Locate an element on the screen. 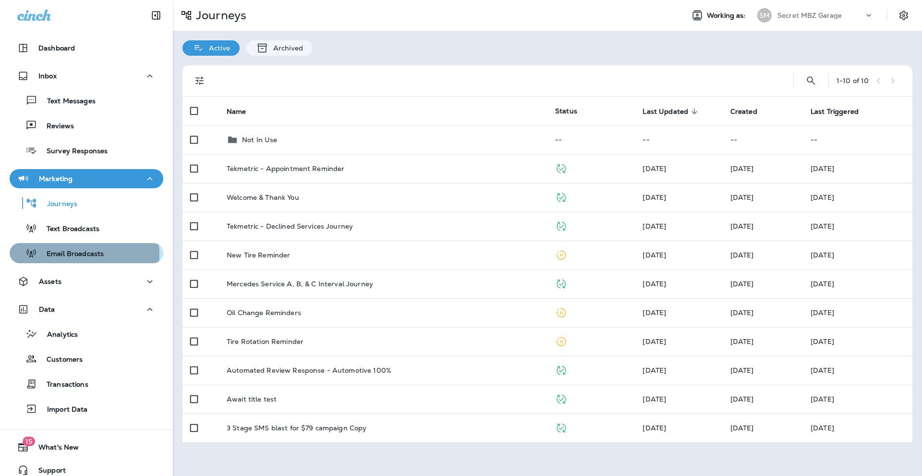 The width and height of the screenshot is (922, 476). button: Survey Responses is located at coordinates (86, 150).